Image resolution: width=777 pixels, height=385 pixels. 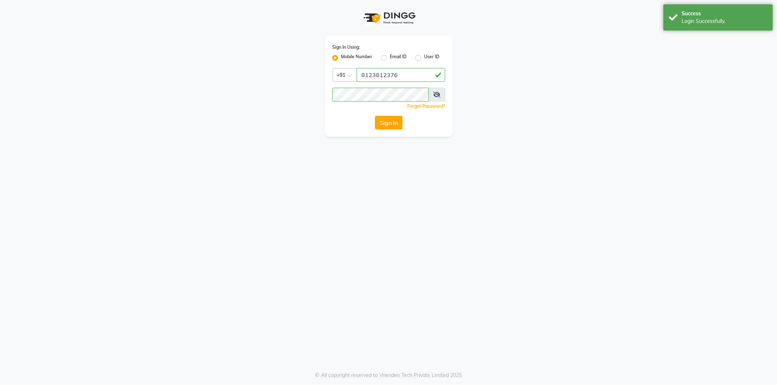 I want to click on label: Sign In Using:, so click(x=346, y=47).